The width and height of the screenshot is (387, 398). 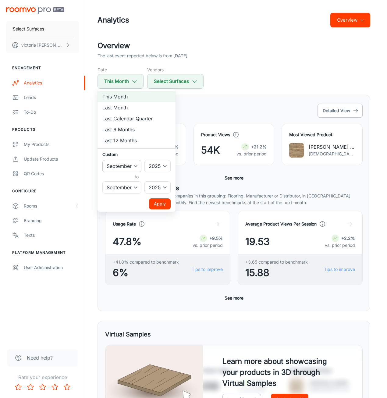 What do you see at coordinates (137, 177) in the screenshot?
I see `h6: to` at bounding box center [137, 177].